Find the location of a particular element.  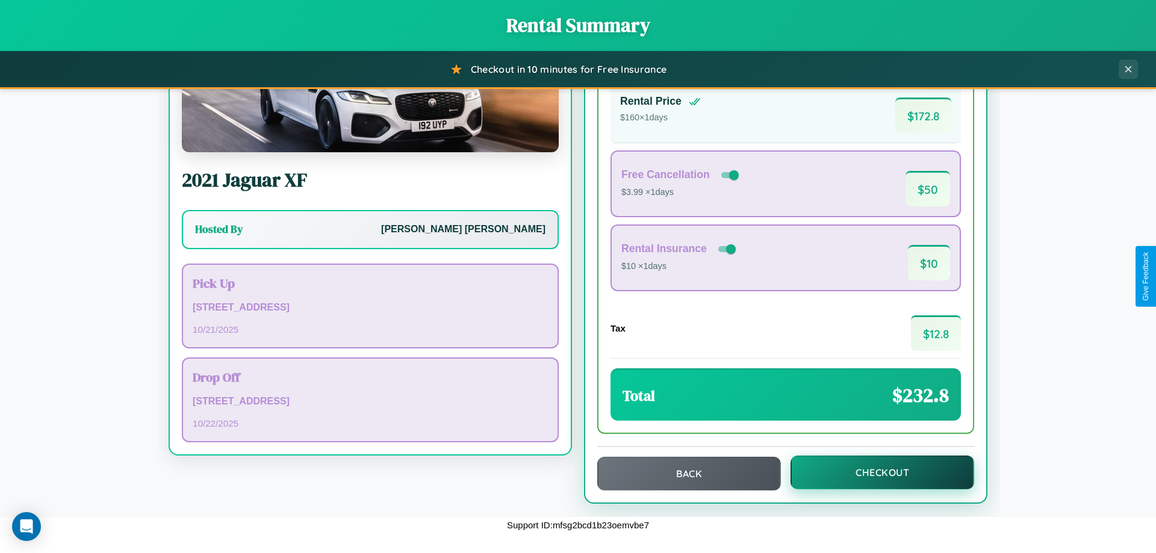

h3: Pick Up is located at coordinates (370, 283).